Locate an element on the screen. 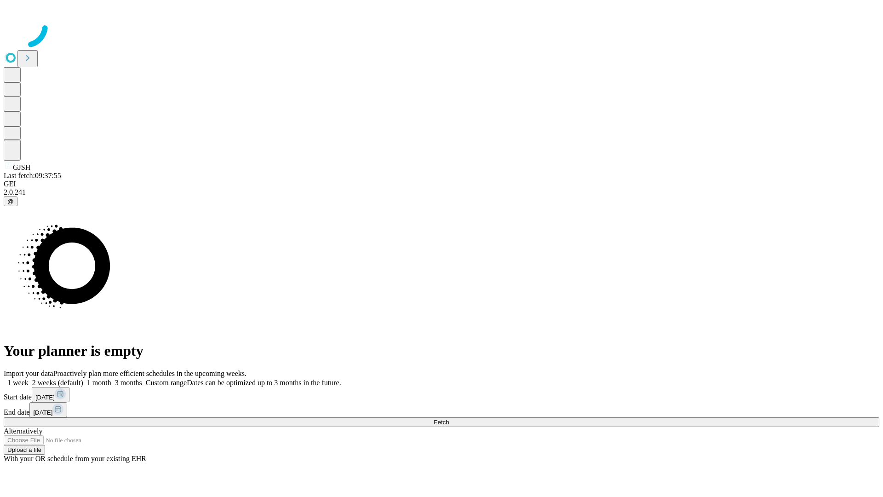 The width and height of the screenshot is (883, 497). span: Proactively plan more efficient schedules in the upcoming weeks. is located at coordinates (150, 373).